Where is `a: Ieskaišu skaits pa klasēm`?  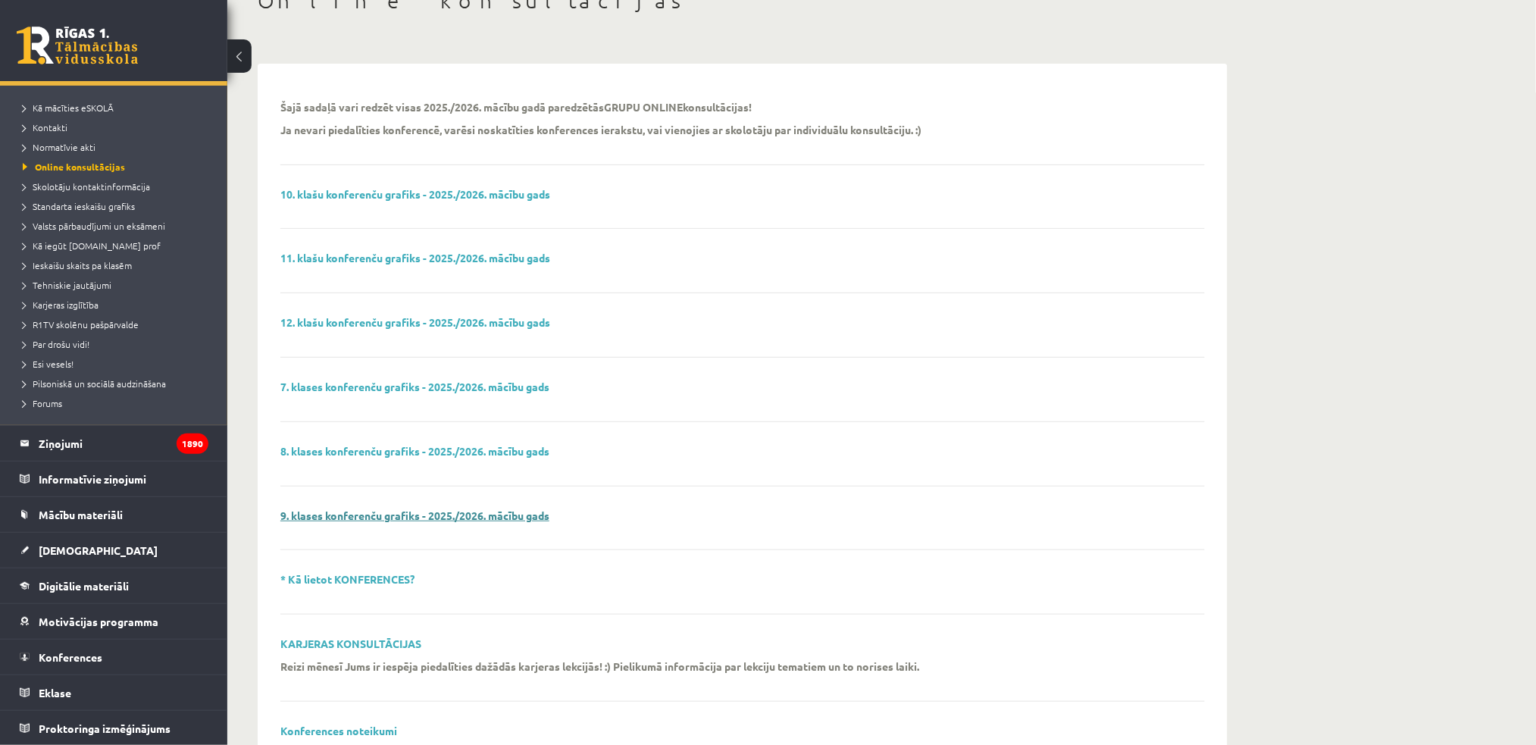 a: Ieskaišu skaits pa klasēm is located at coordinates (117, 265).